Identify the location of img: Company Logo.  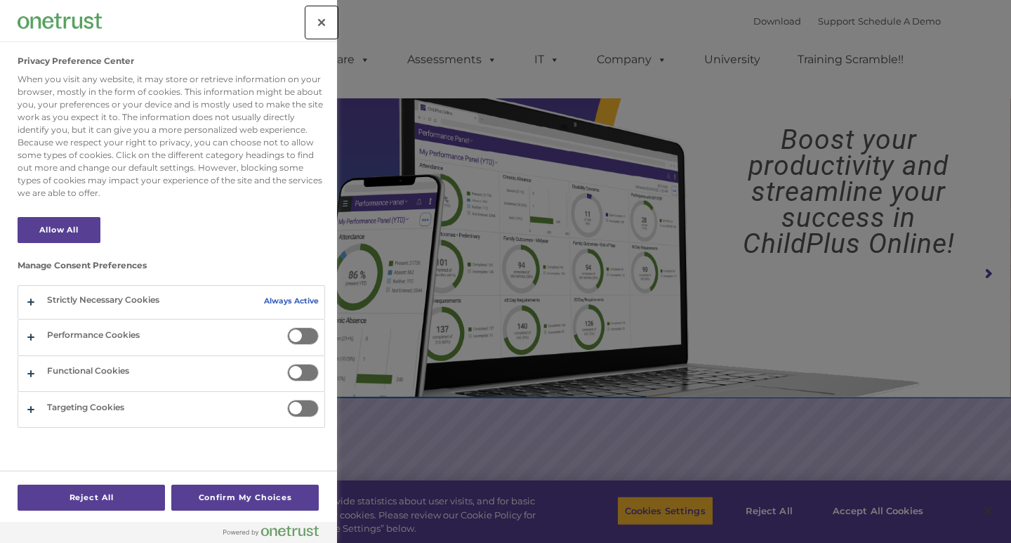
(60, 20).